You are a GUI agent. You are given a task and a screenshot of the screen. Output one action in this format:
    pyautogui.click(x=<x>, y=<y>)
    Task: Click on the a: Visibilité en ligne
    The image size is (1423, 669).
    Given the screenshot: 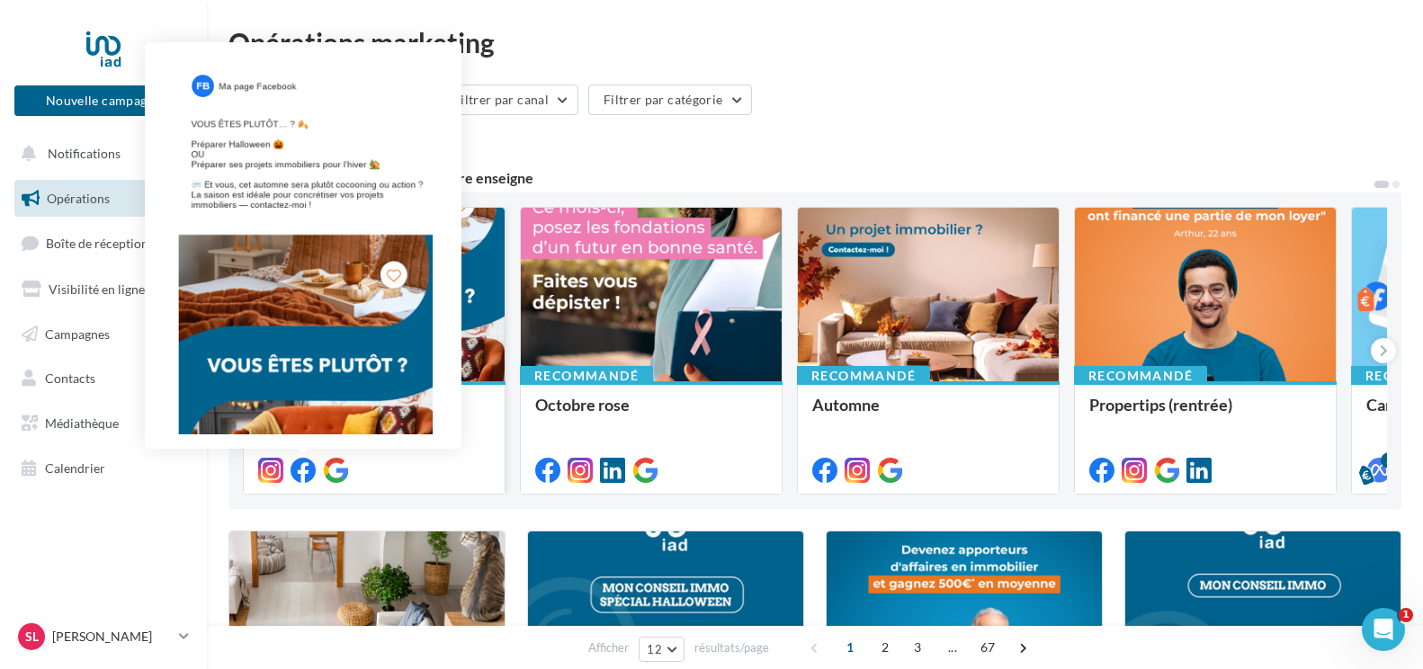 What is the action you would take?
    pyautogui.click(x=103, y=290)
    